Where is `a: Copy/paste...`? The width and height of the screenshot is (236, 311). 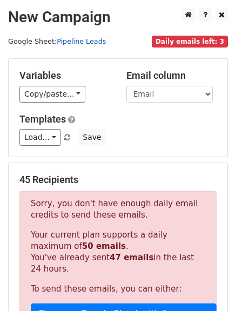
a: Copy/paste... is located at coordinates (52, 94).